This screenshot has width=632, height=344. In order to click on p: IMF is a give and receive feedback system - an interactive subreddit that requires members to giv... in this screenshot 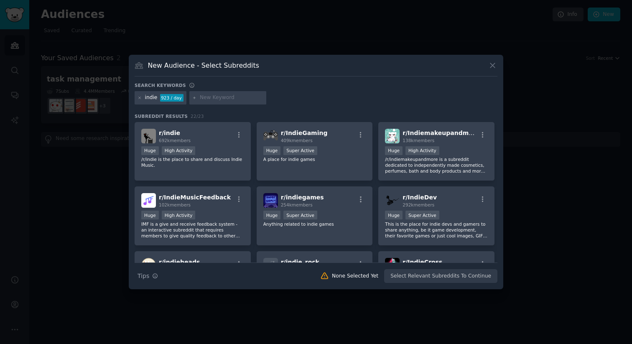, I will do `click(193, 230)`.